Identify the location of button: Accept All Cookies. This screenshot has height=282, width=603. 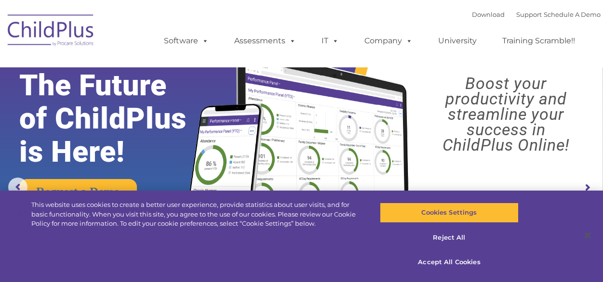
(449, 263).